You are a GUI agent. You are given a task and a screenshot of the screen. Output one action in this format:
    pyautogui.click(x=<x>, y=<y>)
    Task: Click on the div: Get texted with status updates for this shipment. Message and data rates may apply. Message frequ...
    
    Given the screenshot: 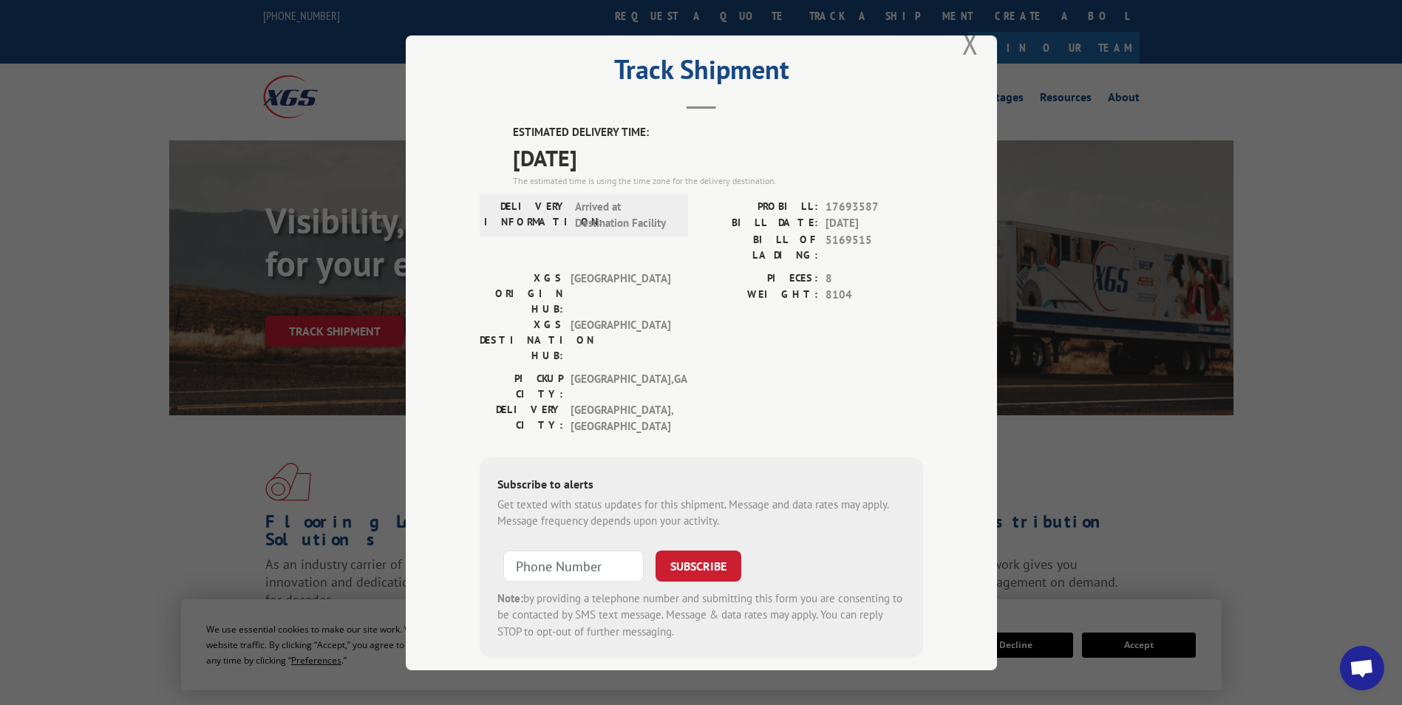 What is the action you would take?
    pyautogui.click(x=702, y=512)
    